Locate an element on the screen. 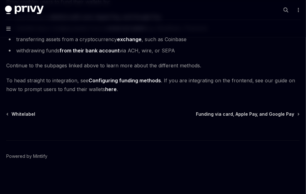 The height and width of the screenshot is (194, 306). li: withdrawing funds via ACH, wire, or SEPA is located at coordinates (153, 50).